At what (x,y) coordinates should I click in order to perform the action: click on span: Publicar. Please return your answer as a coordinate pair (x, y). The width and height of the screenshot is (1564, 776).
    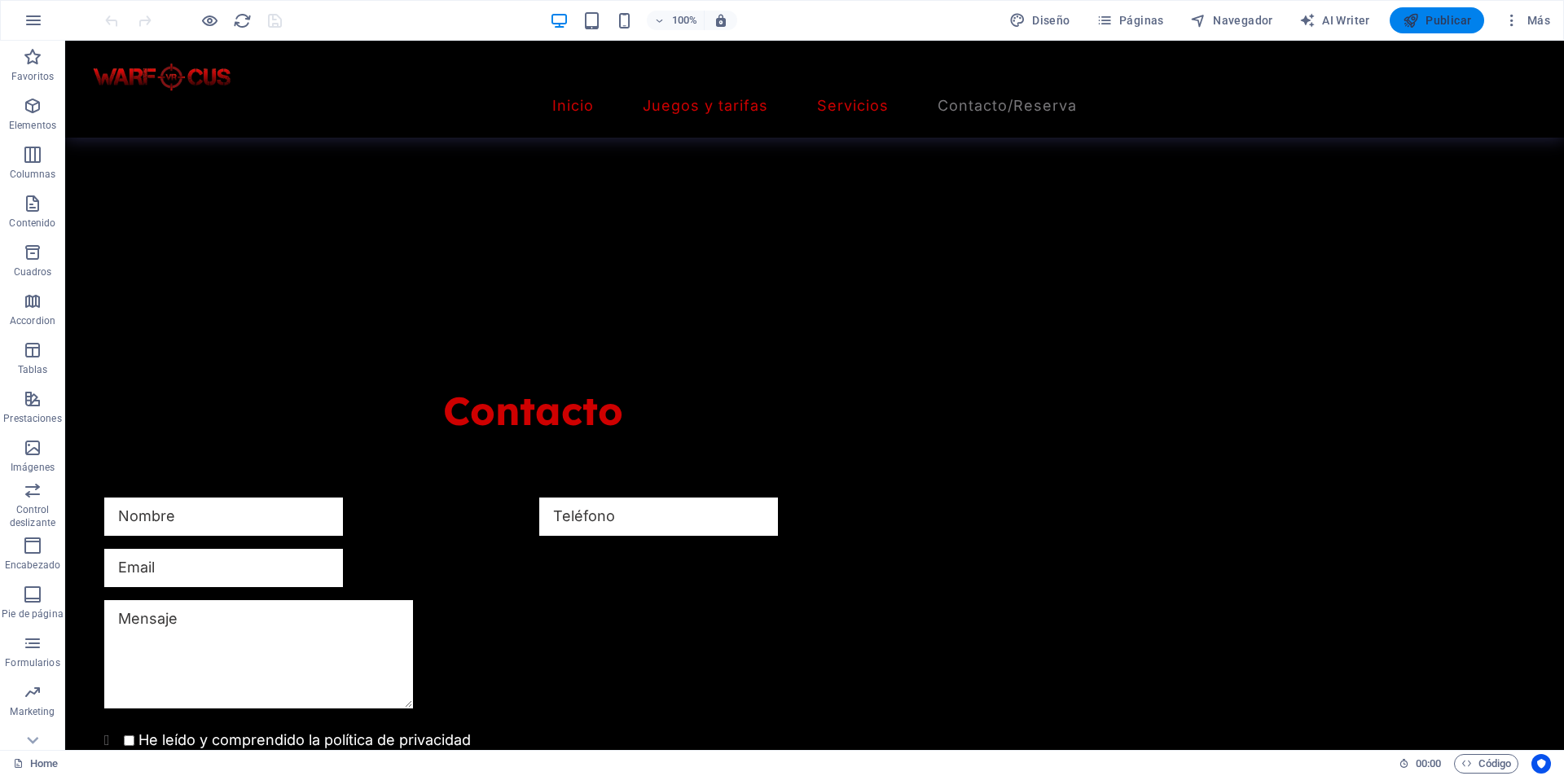
    Looking at the image, I should click on (1437, 20).